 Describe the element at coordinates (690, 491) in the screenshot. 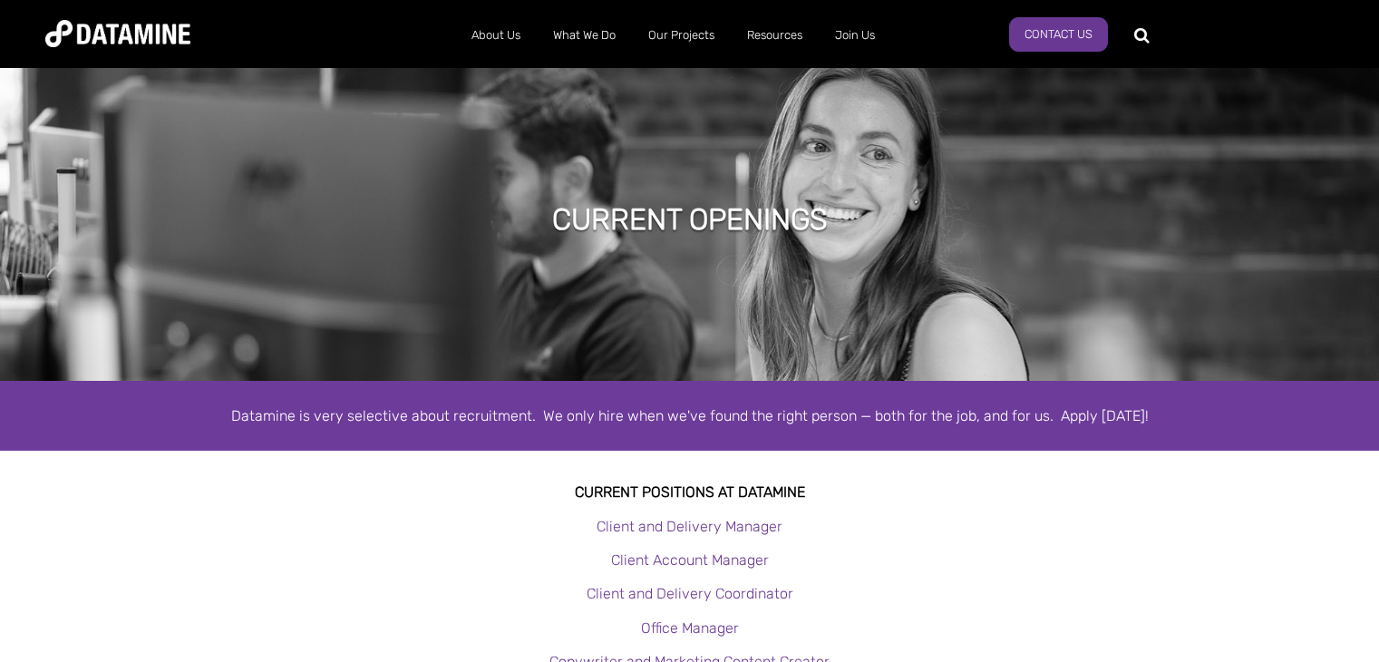

I see `strong: Current Positions at datamine` at that location.